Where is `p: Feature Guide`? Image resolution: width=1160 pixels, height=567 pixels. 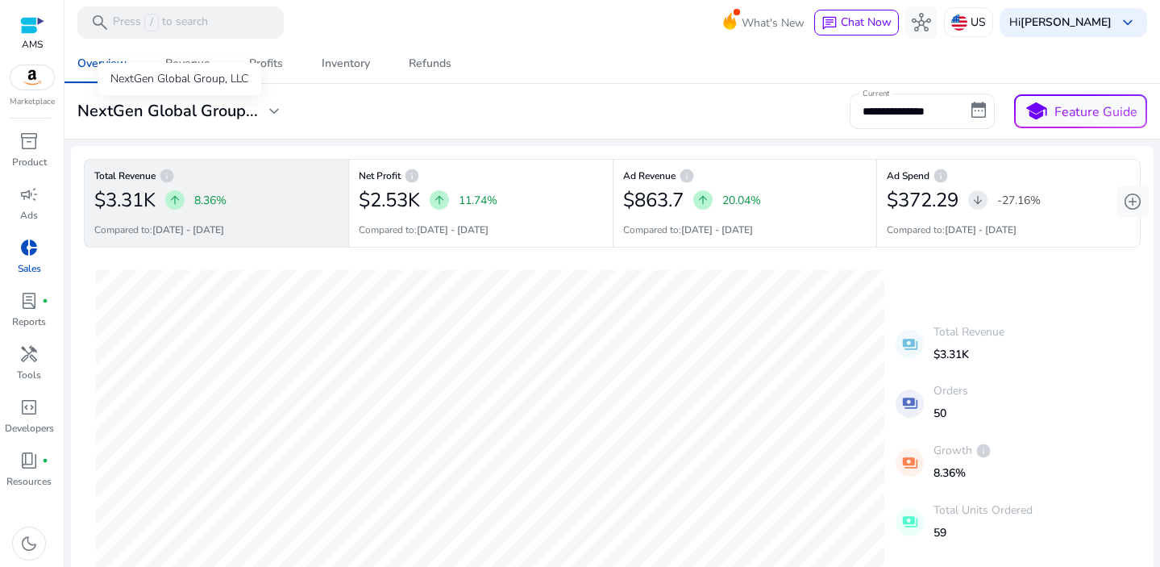 p: Feature Guide is located at coordinates (1096, 112).